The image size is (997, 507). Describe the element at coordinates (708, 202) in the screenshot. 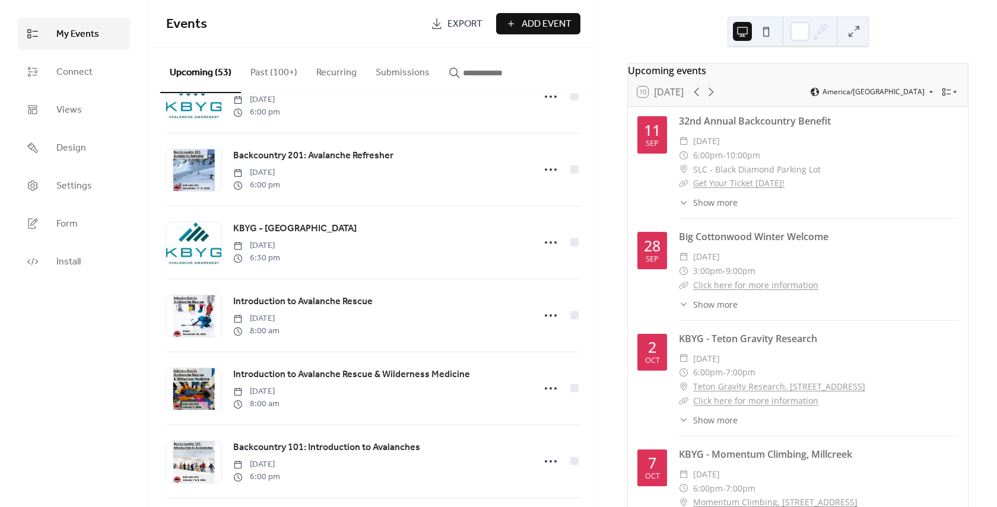

I see `button: ​Show more` at that location.